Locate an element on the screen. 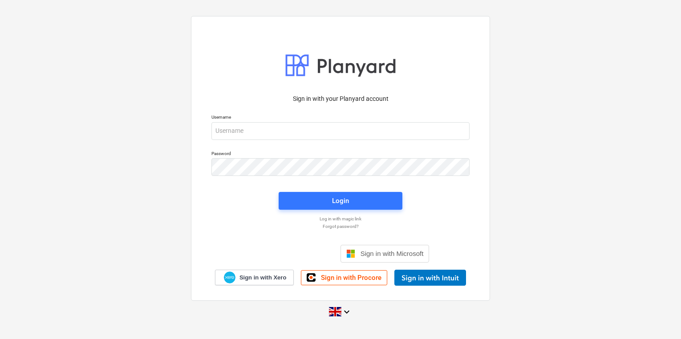 The height and width of the screenshot is (339, 681). div: Login is located at coordinates (340, 201).